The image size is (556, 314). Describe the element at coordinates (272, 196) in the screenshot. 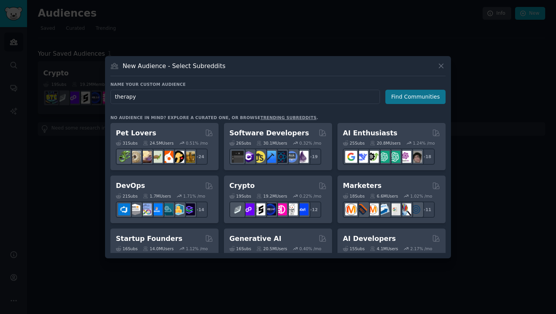

I see `div: 19.2M Users` at that location.